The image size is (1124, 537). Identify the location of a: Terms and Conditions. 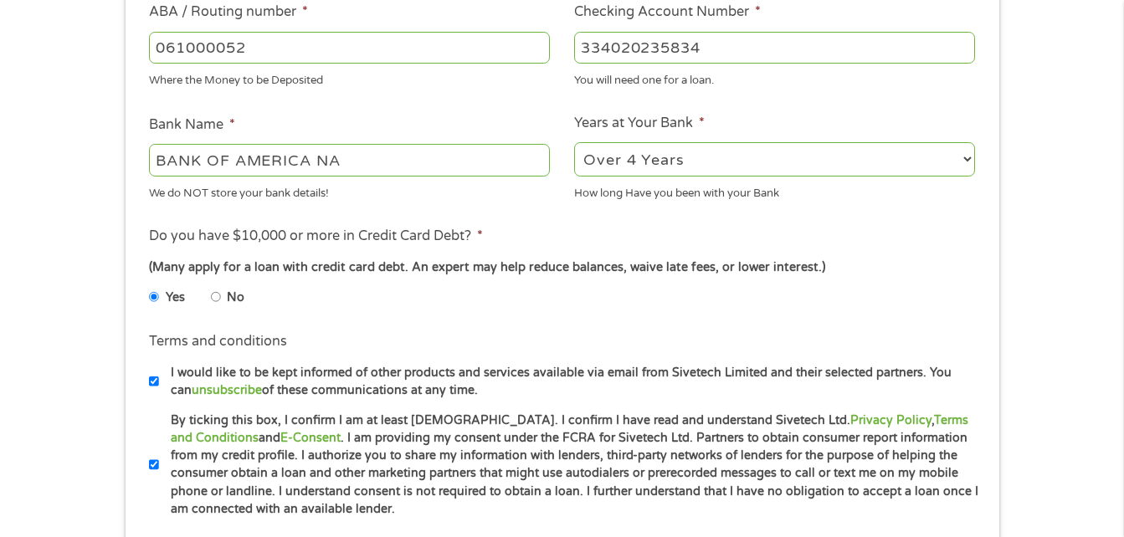
(569, 429).